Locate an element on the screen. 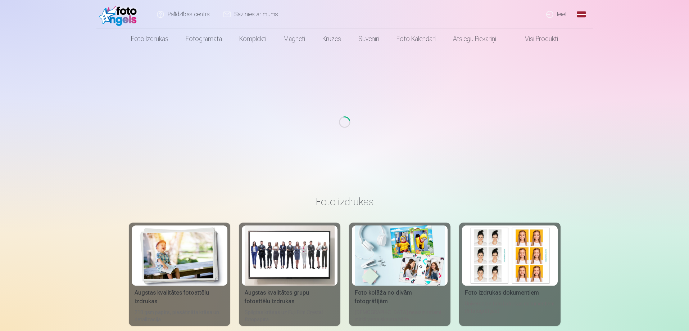 Image resolution: width=689 pixels, height=331 pixels. a: Foto izdrukas dokumentiemFoto izdrukas dokumentiemUniversālas foto izdrukas dokumentiem (6 fotogr... is located at coordinates (510, 274).